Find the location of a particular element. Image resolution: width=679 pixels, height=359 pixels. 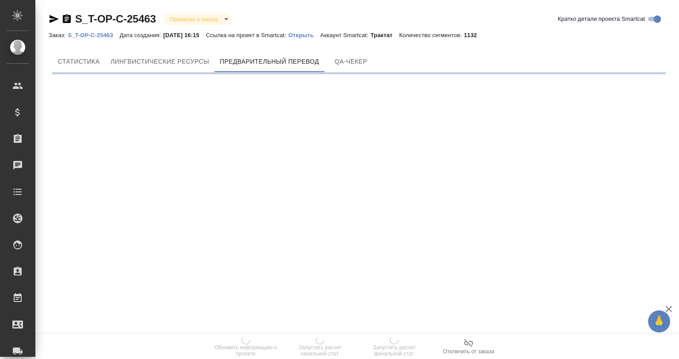

p: S_T-OP-C-25463 is located at coordinates (93, 35).